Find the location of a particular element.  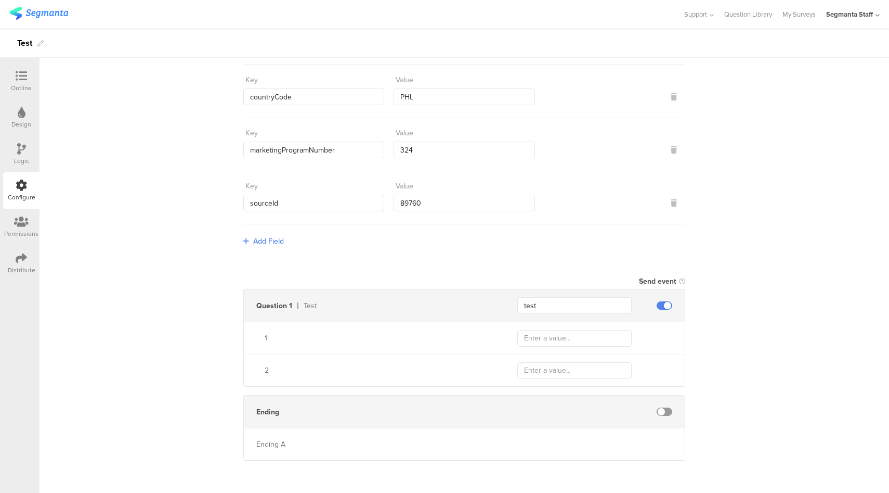

span: Add Field is located at coordinates (268, 241).